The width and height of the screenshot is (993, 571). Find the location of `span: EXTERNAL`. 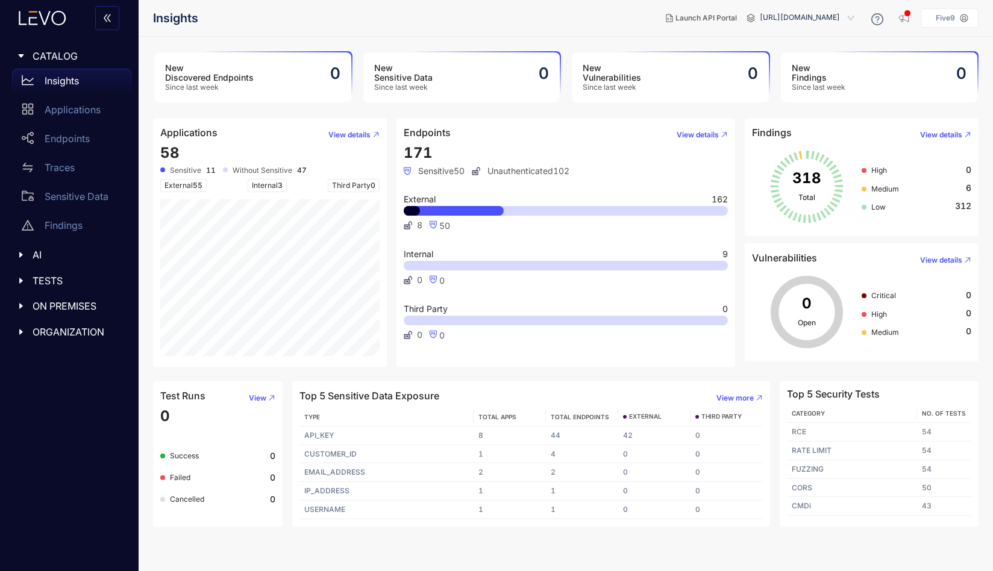

span: EXTERNAL is located at coordinates (645, 417).